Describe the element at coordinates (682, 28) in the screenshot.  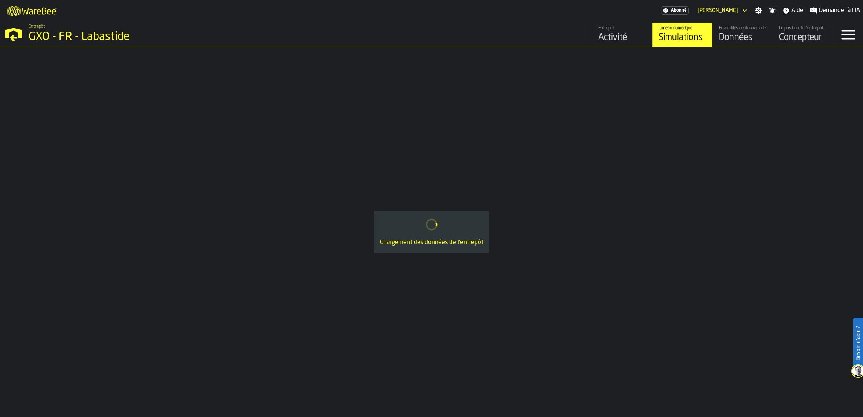
I see `div: Jumeau numérique` at that location.